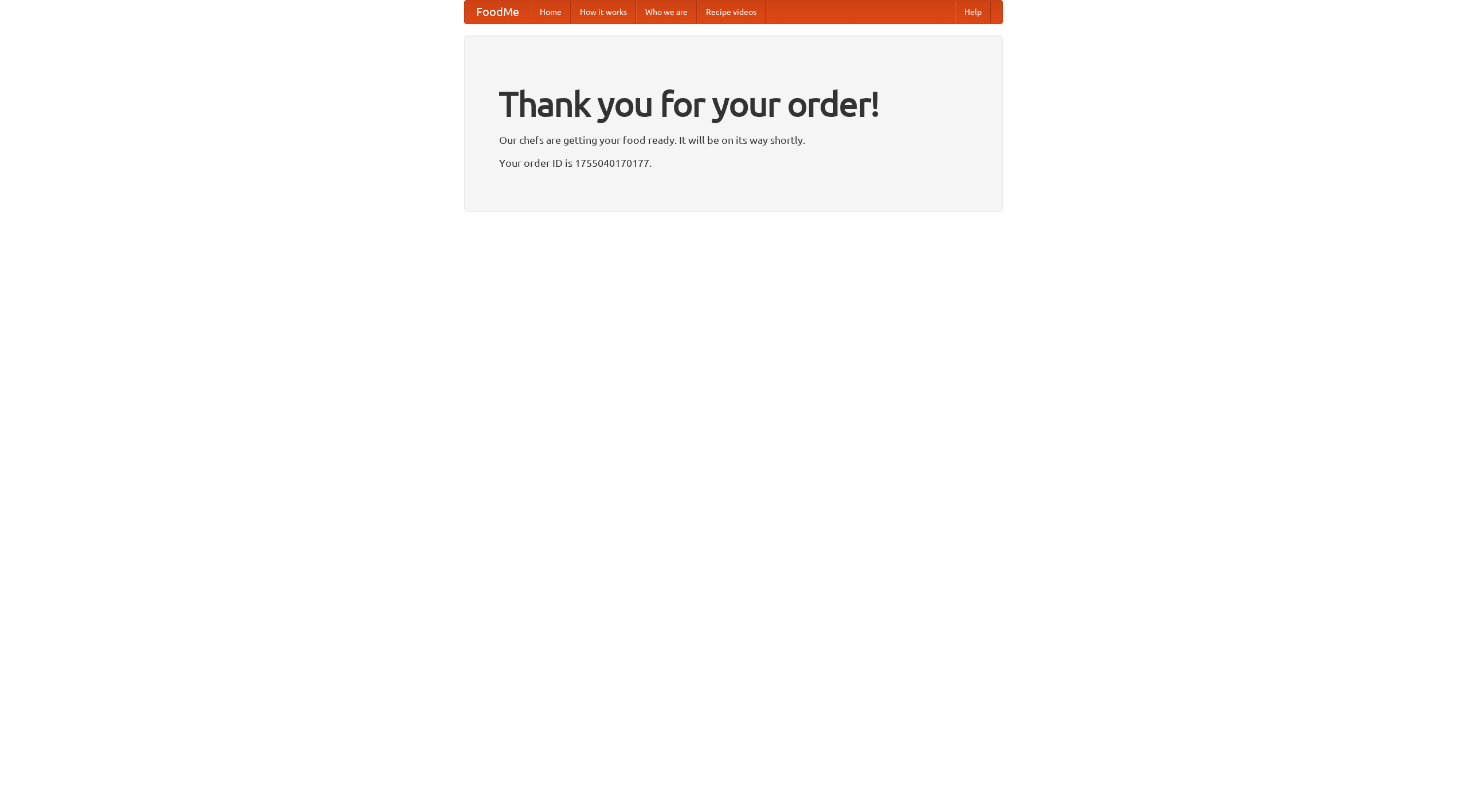 The height and width of the screenshot is (811, 1467). What do you see at coordinates (734, 140) in the screenshot?
I see `p: Our chefs are getting your food ready. It will be on its way shortly.` at bounding box center [734, 140].